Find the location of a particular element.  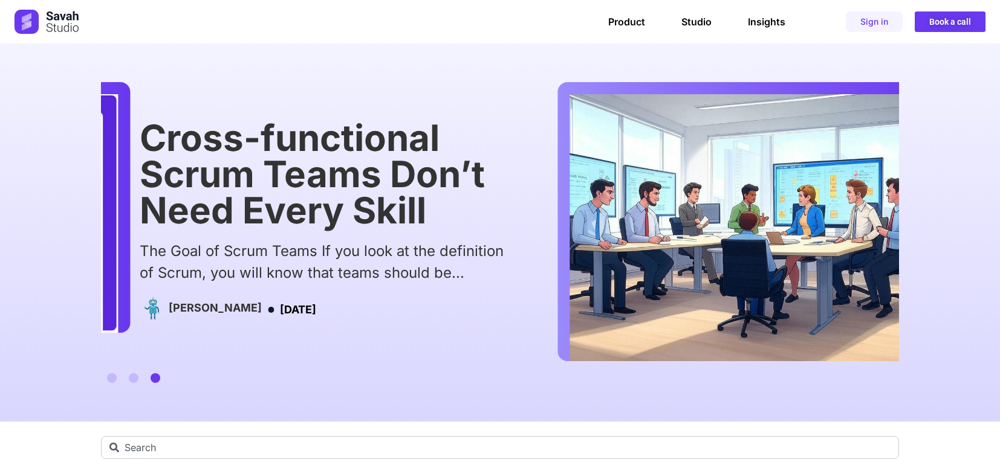

a: Studio is located at coordinates (696, 22).